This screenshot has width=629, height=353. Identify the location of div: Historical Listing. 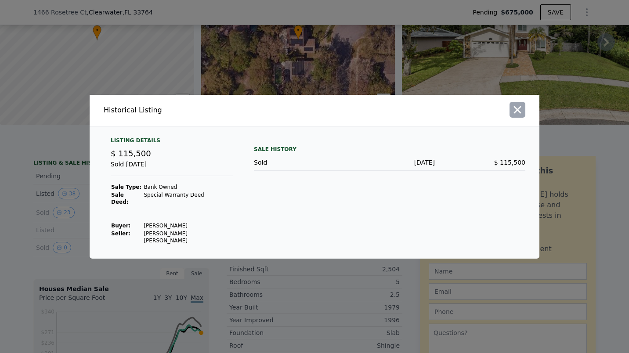
(207, 110).